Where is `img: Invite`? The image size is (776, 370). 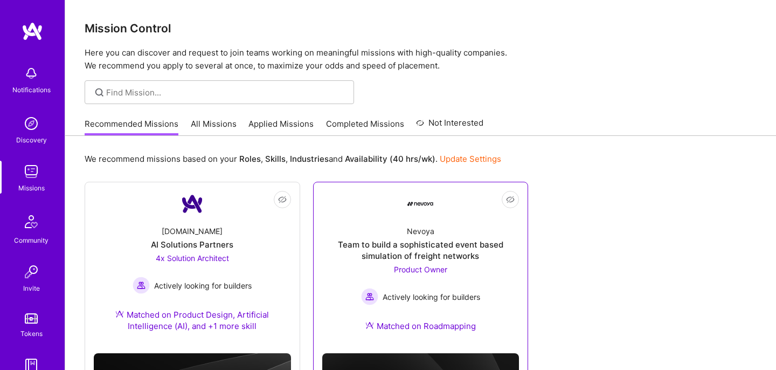 img: Invite is located at coordinates (31, 272).